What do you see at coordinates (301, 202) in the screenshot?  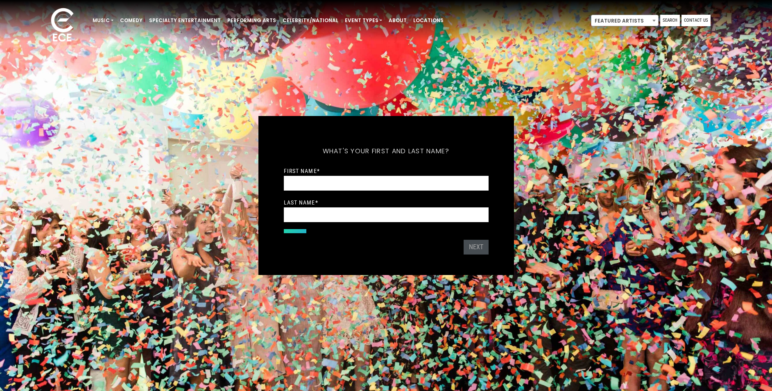 I see `label: Last Name` at bounding box center [301, 202].